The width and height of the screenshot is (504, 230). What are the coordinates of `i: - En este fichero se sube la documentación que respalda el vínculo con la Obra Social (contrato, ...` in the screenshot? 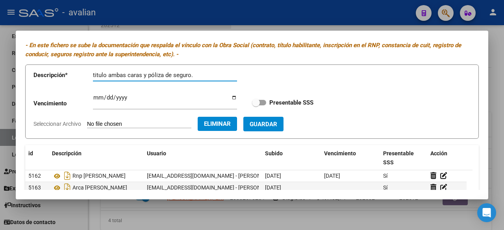 It's located at (243, 50).